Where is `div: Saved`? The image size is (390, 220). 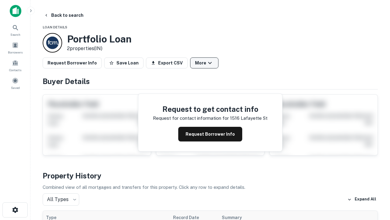 div: Saved is located at coordinates (15, 83).